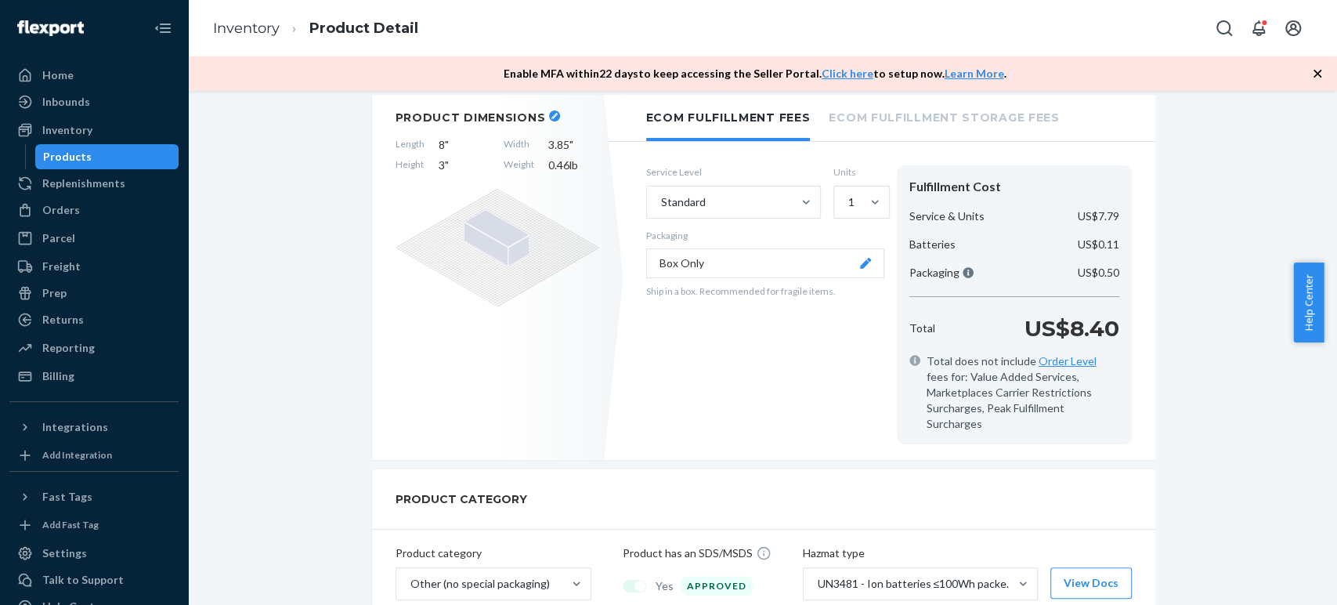 This screenshot has height=605, width=1337. Describe the element at coordinates (494, 553) in the screenshot. I see `p: Product category` at that location.